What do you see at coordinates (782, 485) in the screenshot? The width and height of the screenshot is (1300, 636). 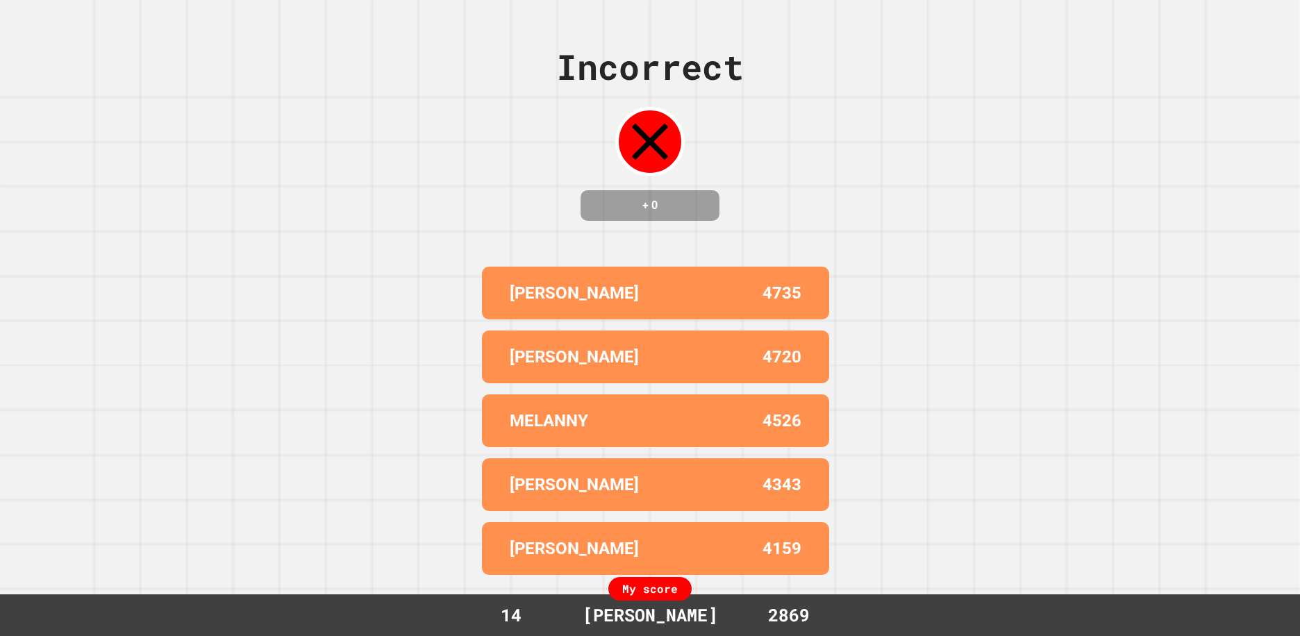 I see `p: 4343` at bounding box center [782, 485].